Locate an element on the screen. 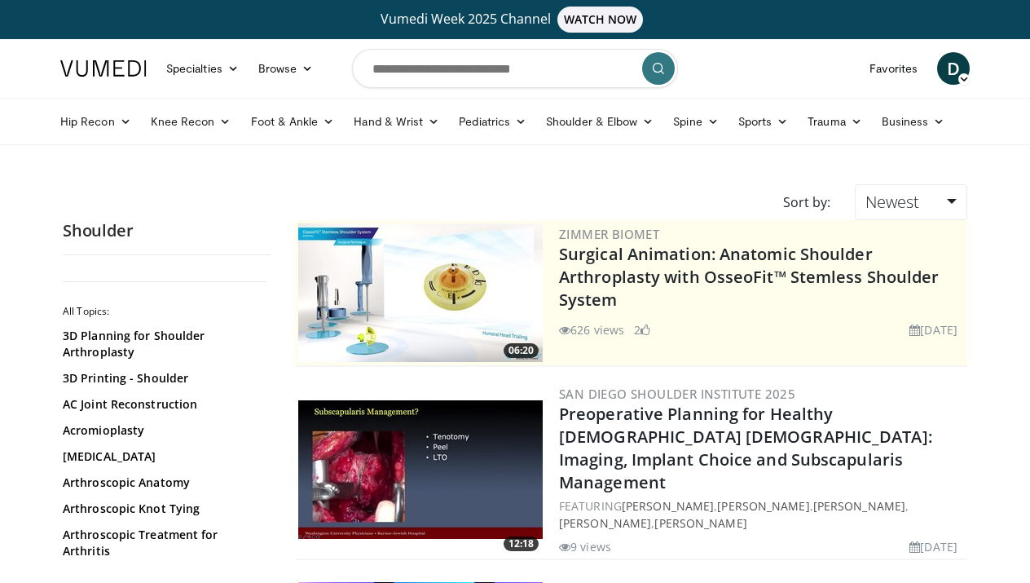 This screenshot has height=583, width=1030. span: Newest is located at coordinates (892, 201).